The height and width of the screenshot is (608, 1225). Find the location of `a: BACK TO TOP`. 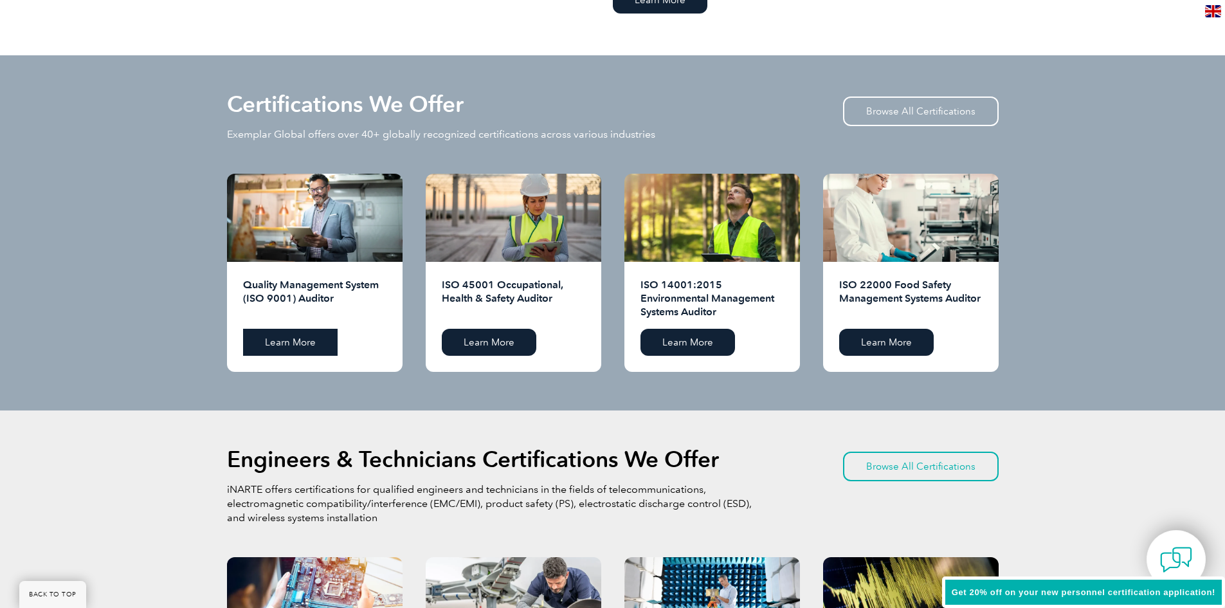

a: BACK TO TOP is located at coordinates (53, 594).